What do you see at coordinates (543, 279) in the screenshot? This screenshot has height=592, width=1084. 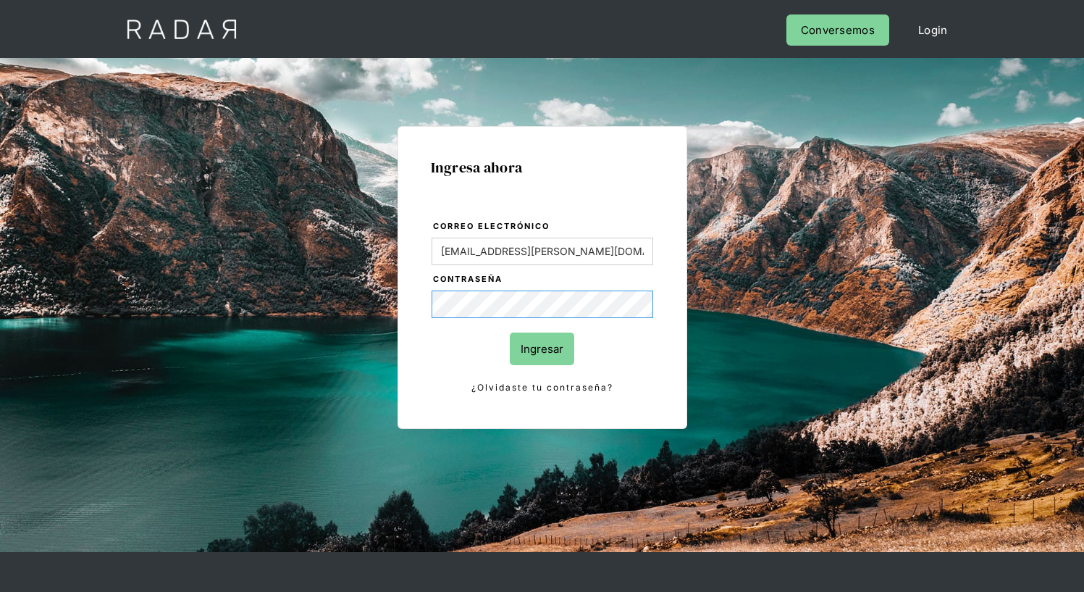 I see `label: Contraseña` at bounding box center [543, 279].